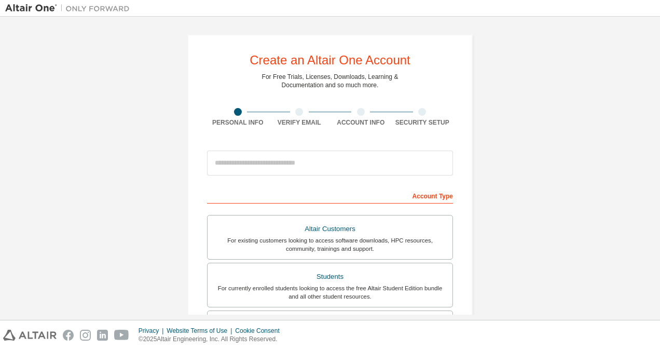  Describe the element at coordinates (330, 292) in the screenshot. I see `div: For currently enrolled students looking to access the free Altair Student Edition bundle and all ...` at that location.